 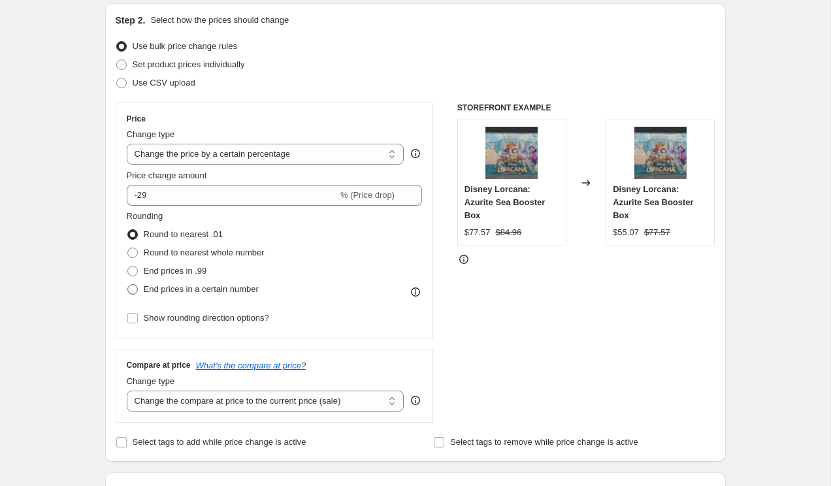 What do you see at coordinates (251, 365) in the screenshot?
I see `button: What's the compare at price?` at bounding box center [251, 365].